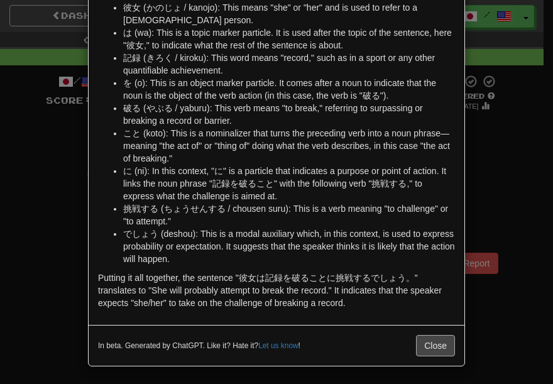 Image resolution: width=553 pixels, height=384 pixels. Describe the element at coordinates (435, 346) in the screenshot. I see `button: Close` at that location.